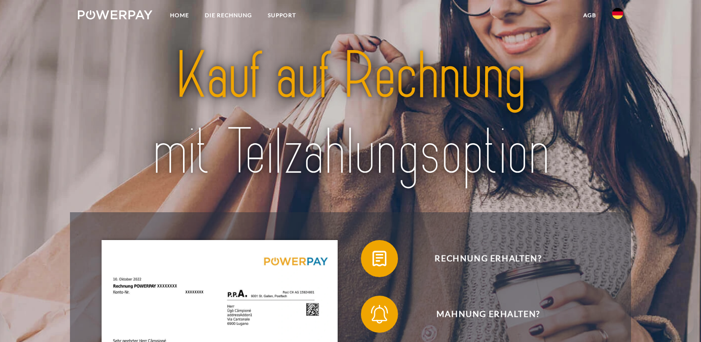  Describe the element at coordinates (481, 314) in the screenshot. I see `button: Mahnung erhalten?` at that location.